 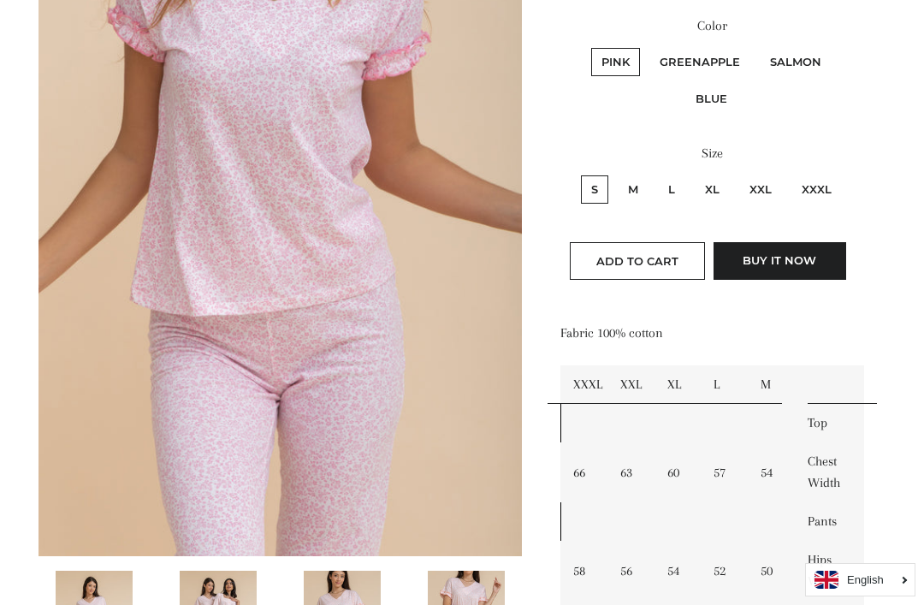 I want to click on td: M, so click(x=770, y=384).